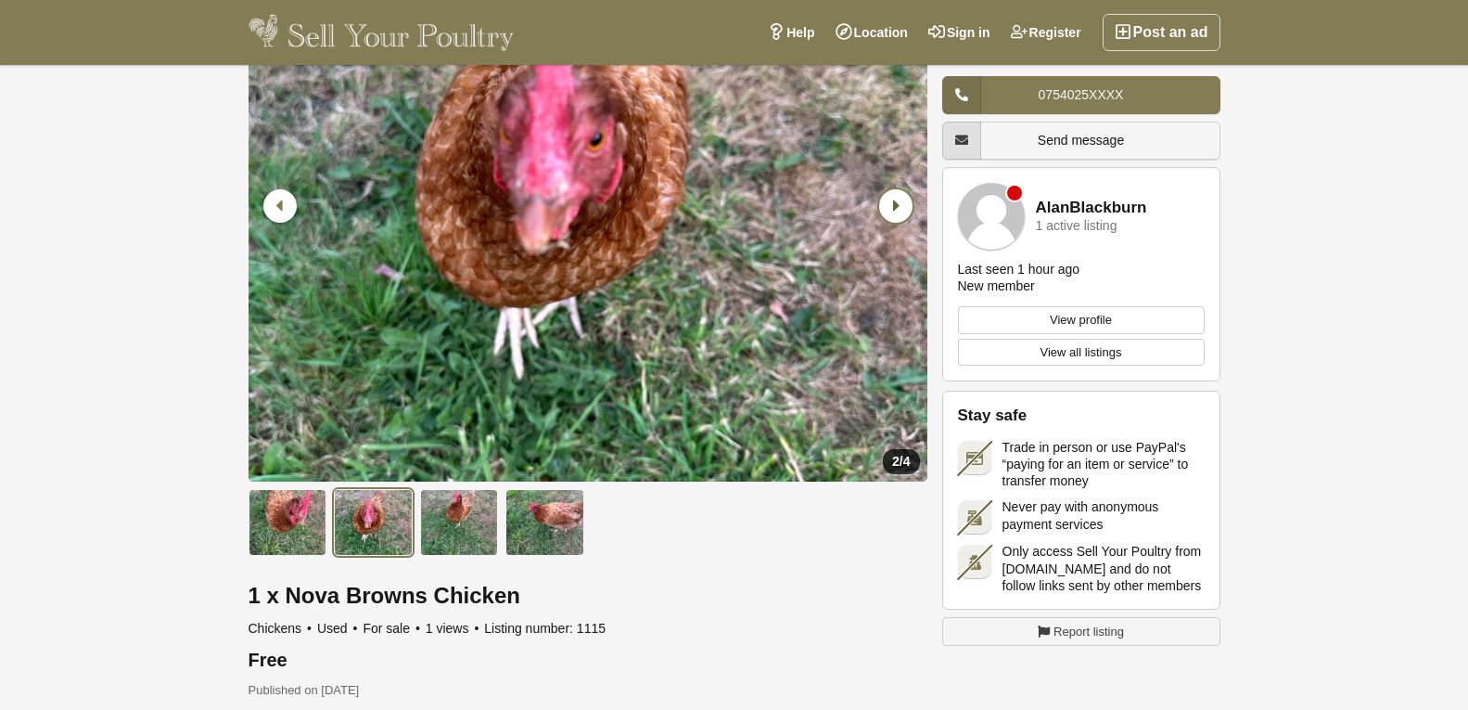 This screenshot has height=710, width=1468. Describe the element at coordinates (1082, 95) in the screenshot. I see `span: 0754025XXXX` at that location.